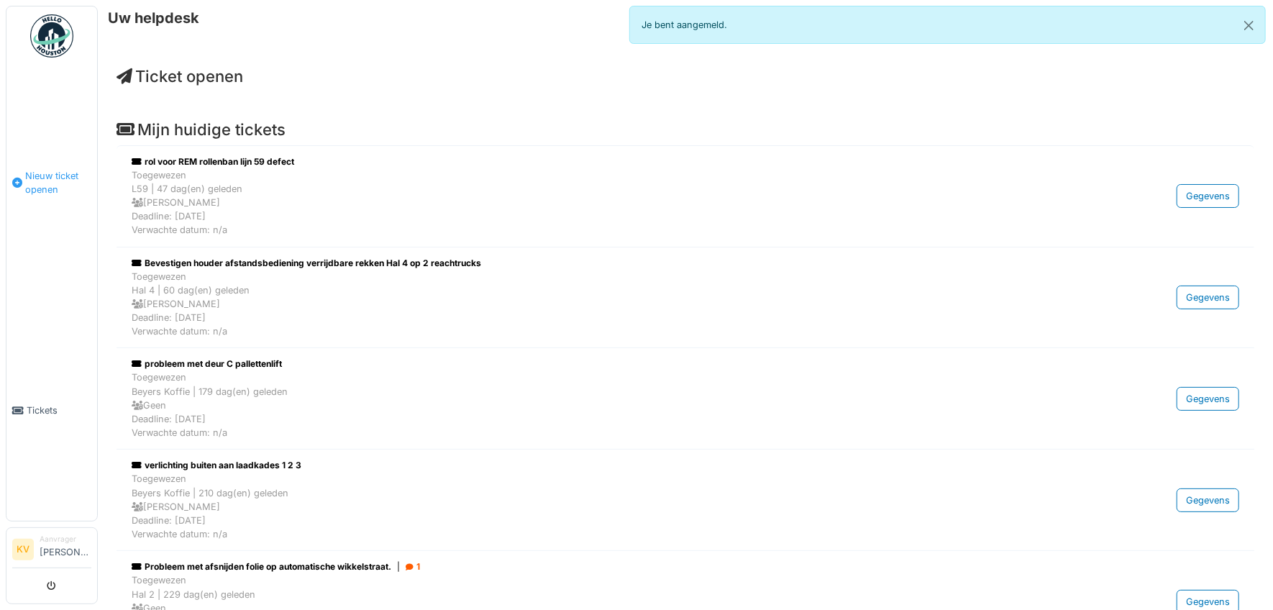 This screenshot has height=610, width=1273. Describe the element at coordinates (595, 364) in the screenshot. I see `div: probleem met deur C pallettenlift` at that location.